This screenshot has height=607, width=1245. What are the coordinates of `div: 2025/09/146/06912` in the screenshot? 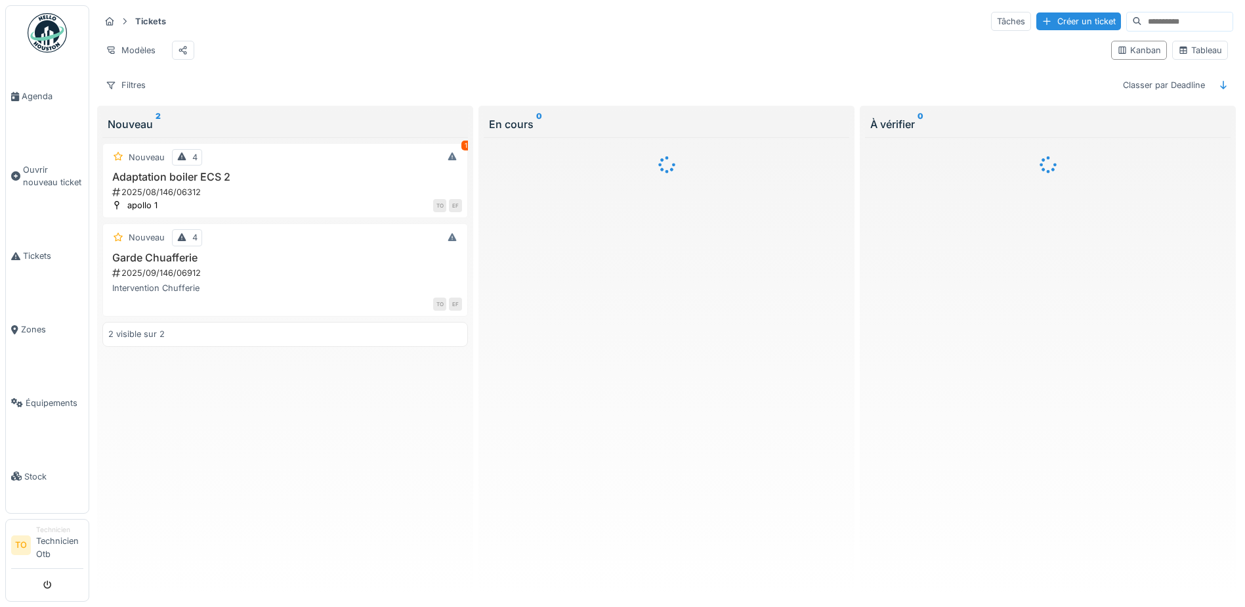 It's located at (286, 272).